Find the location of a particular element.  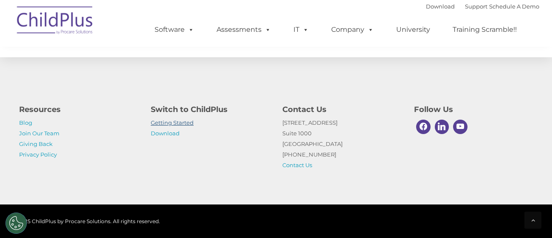

a: Assessments is located at coordinates (244, 30).